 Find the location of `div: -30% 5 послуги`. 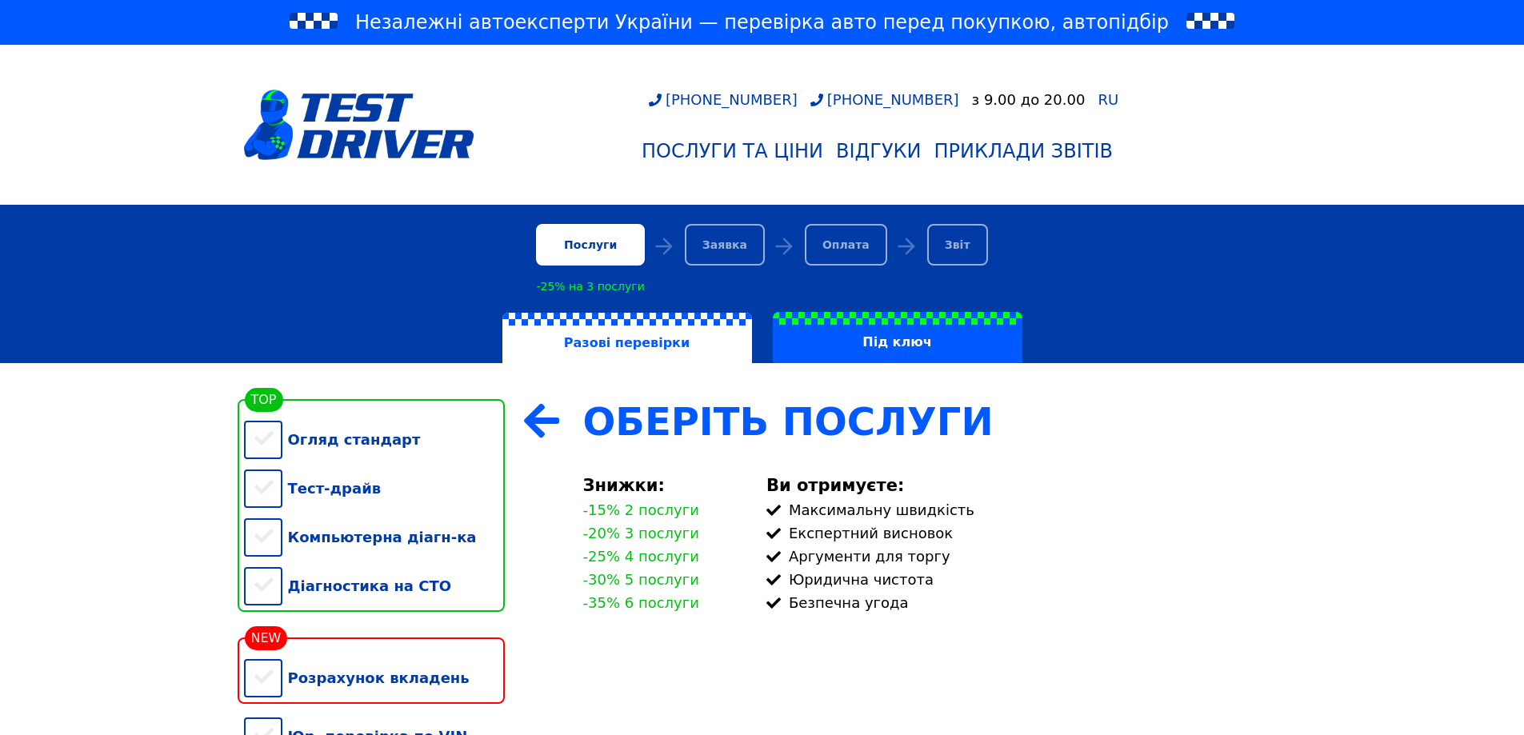

div: -30% 5 послуги is located at coordinates (641, 579).